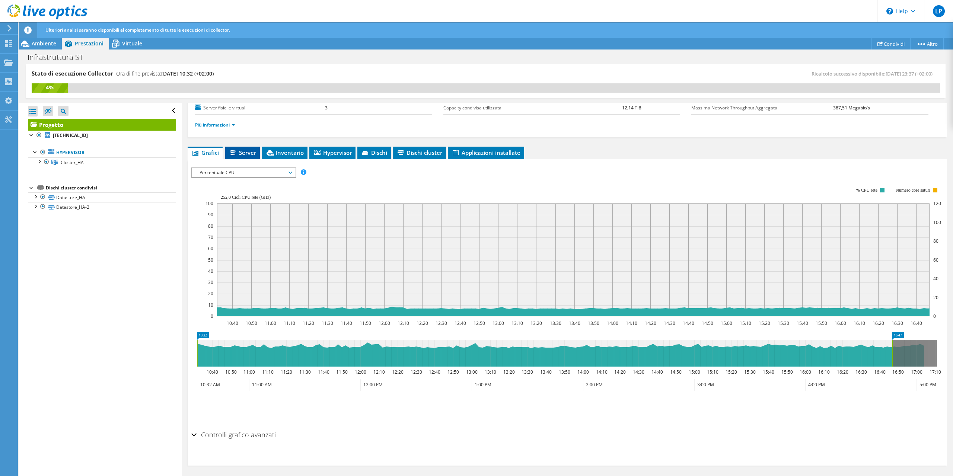 The image size is (953, 476). What do you see at coordinates (453, 372) in the screenshot?
I see `text: 12:50` at bounding box center [453, 372].